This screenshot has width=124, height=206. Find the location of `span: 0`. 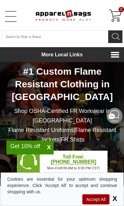

span: 0 is located at coordinates (121, 9).